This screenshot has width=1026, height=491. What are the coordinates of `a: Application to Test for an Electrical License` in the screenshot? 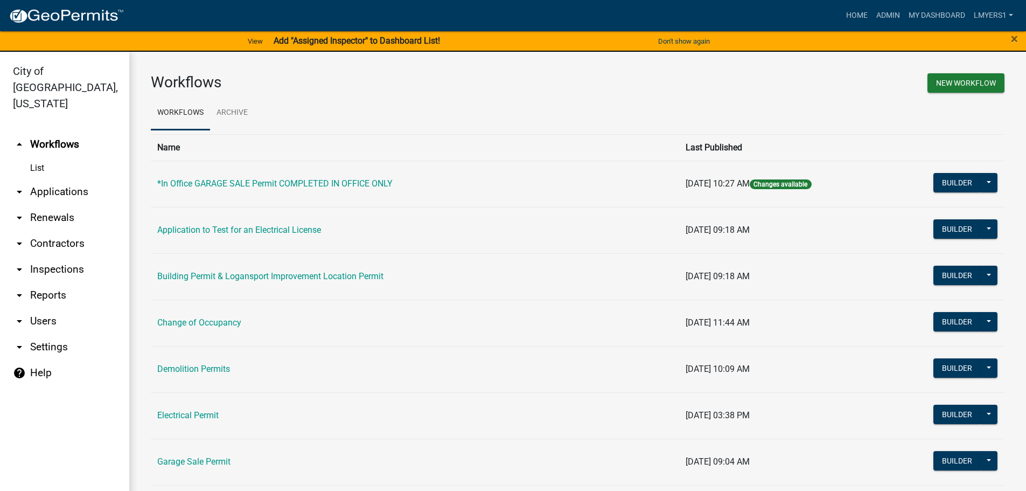 It's located at (239, 229).